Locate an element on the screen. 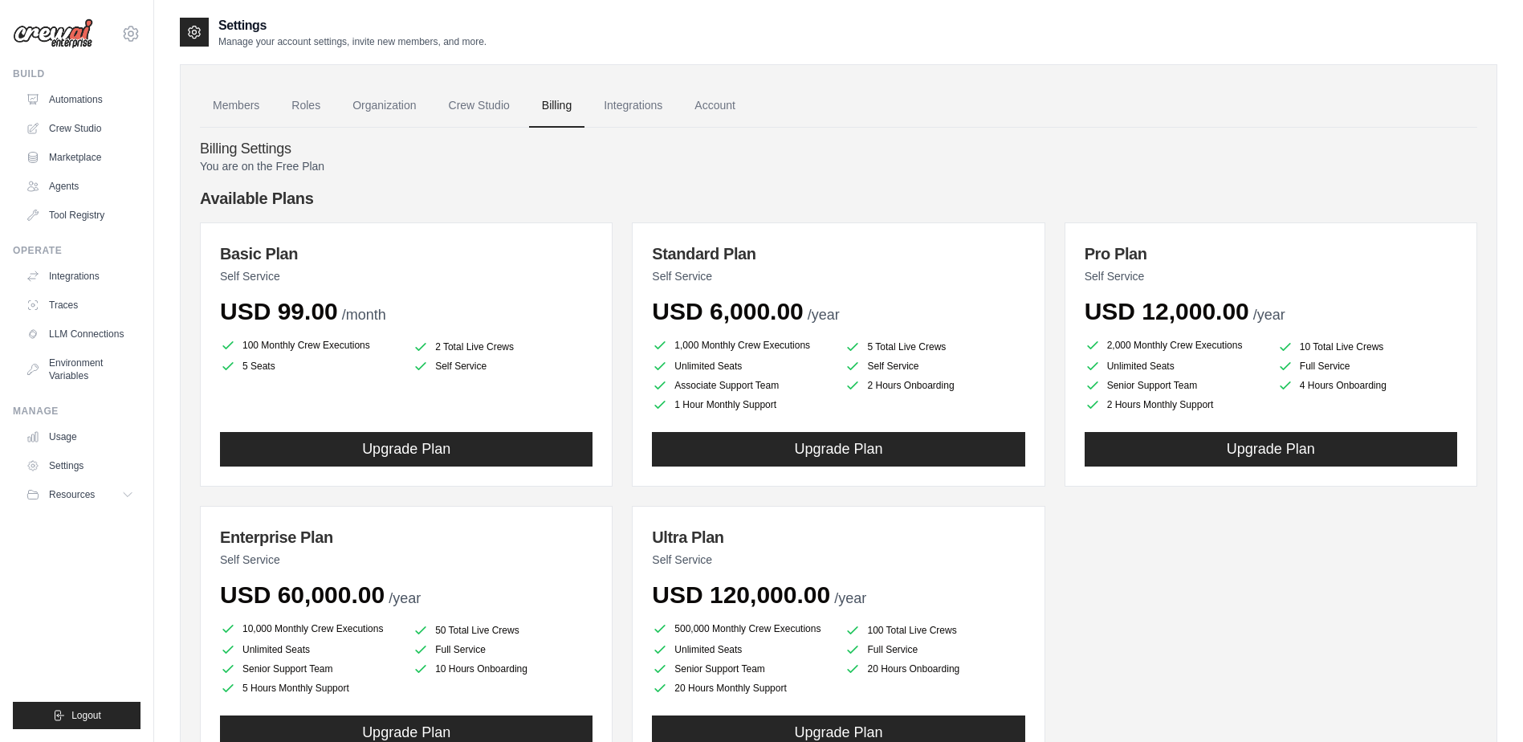 The height and width of the screenshot is (742, 1523). h4: Available Plans is located at coordinates (838, 198).